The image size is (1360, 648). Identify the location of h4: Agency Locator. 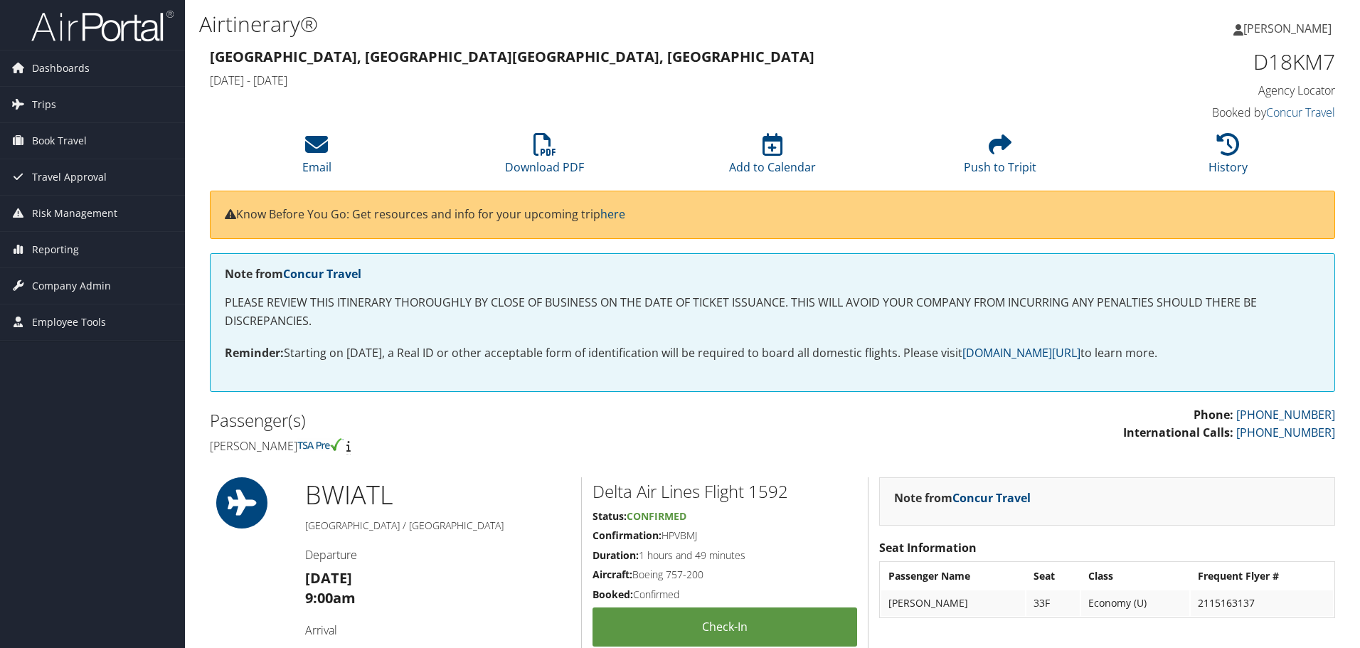
(1202, 90).